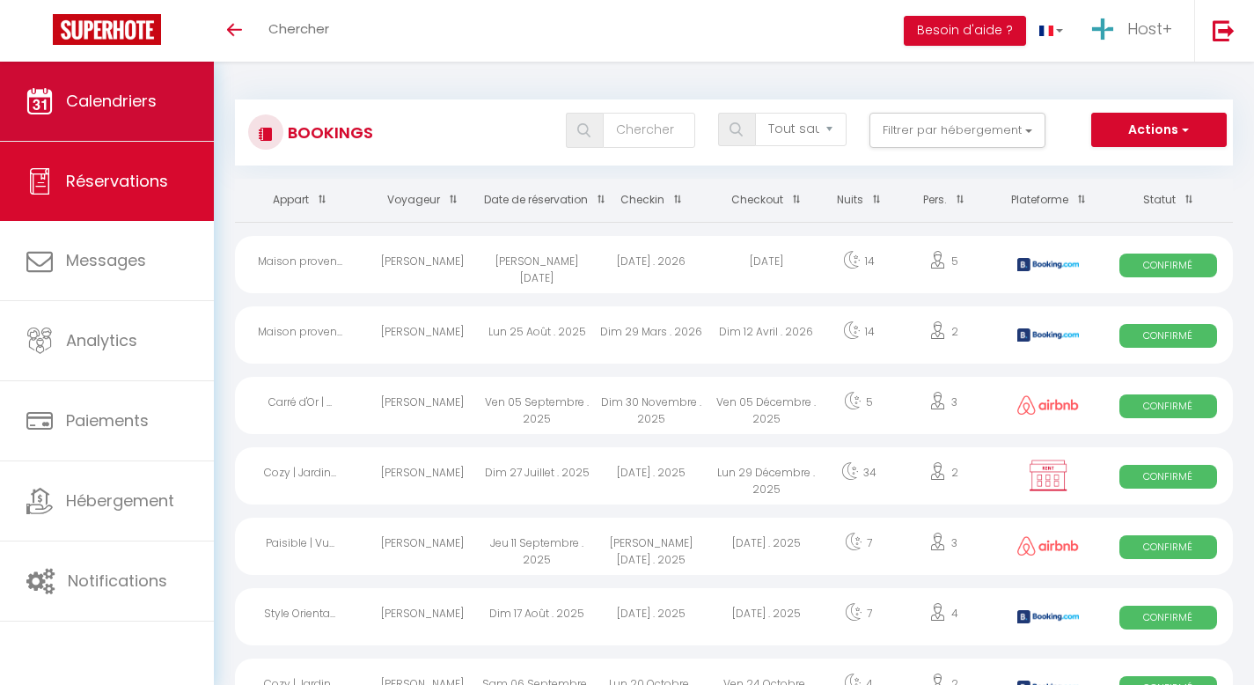 The image size is (1254, 685). Describe the element at coordinates (957, 130) in the screenshot. I see `button: Filtrer par hébergement` at that location.